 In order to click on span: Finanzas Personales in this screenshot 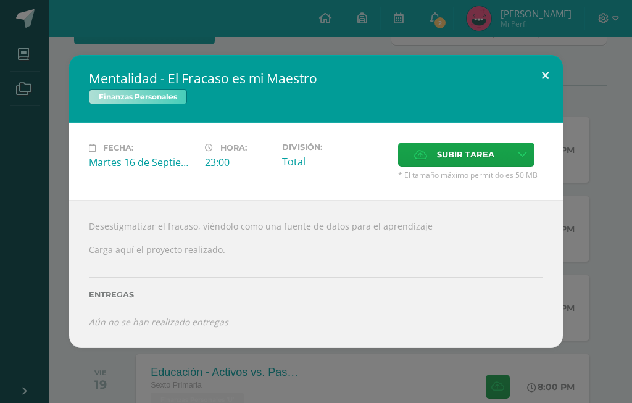, I will do `click(138, 97)`.